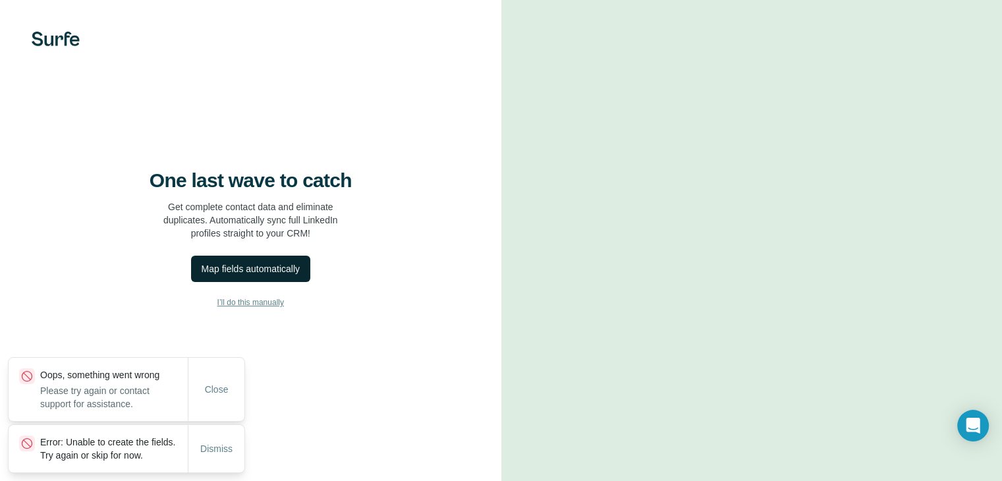 The height and width of the screenshot is (481, 1002). I want to click on button: Map fields automatically, so click(250, 269).